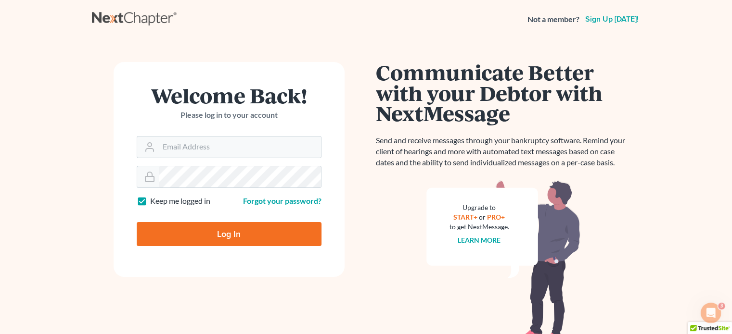 Image resolution: width=732 pixels, height=334 pixels. Describe the element at coordinates (465, 217) in the screenshot. I see `a: START+` at that location.